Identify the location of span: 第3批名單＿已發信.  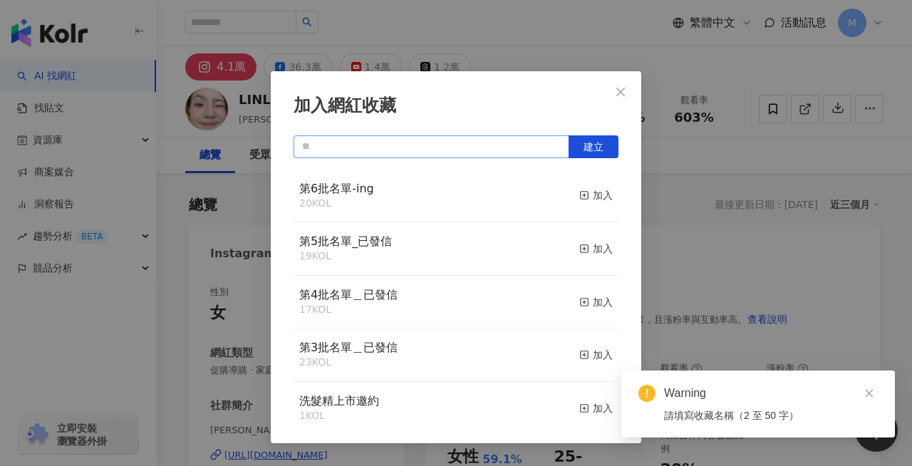
(348, 347).